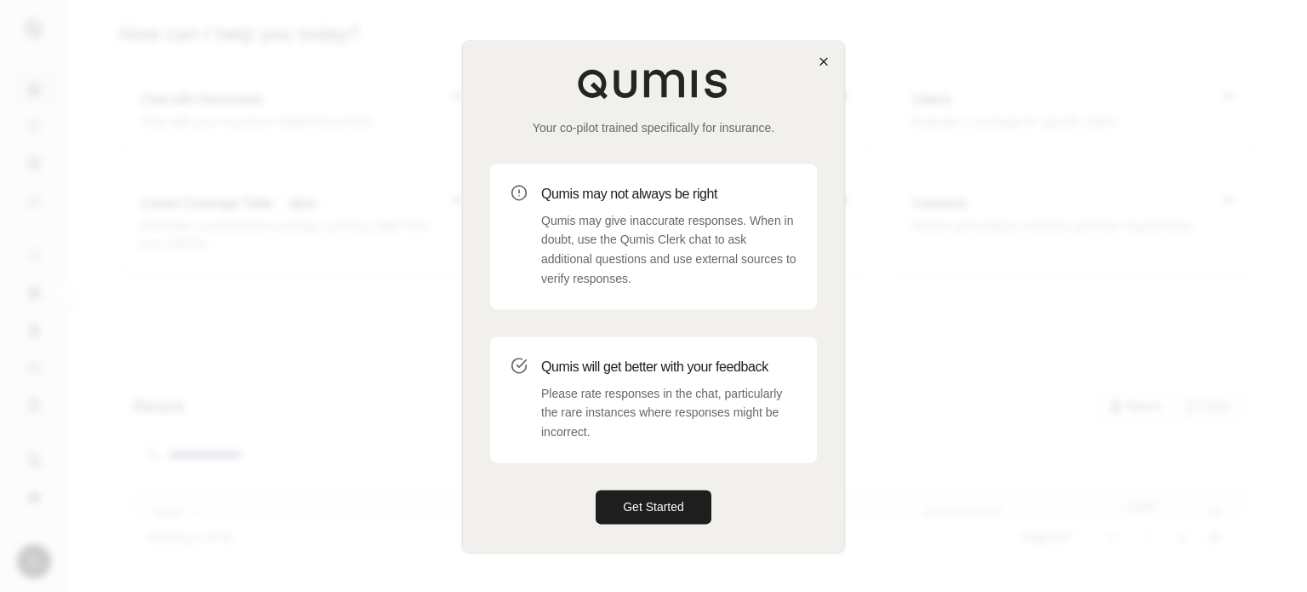  What do you see at coordinates (654, 128) in the screenshot?
I see `p: Your co-pilot trained specifically for insurance.` at bounding box center [654, 128].